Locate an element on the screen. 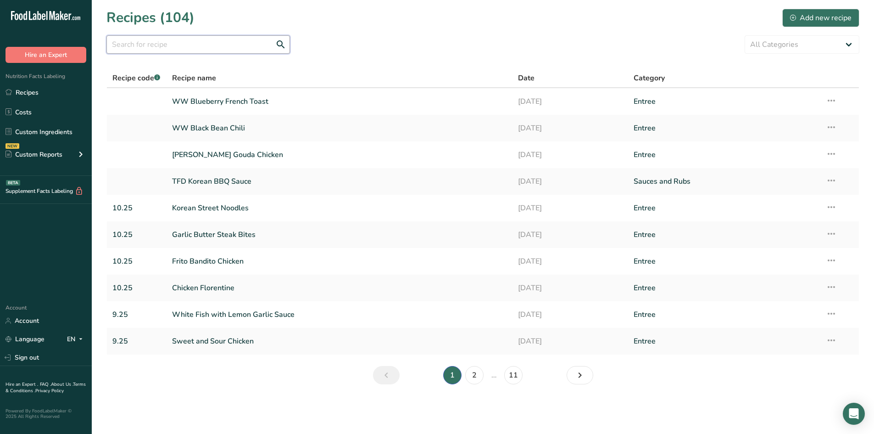  a: Terms & Conditions . is located at coordinates (45, 387).